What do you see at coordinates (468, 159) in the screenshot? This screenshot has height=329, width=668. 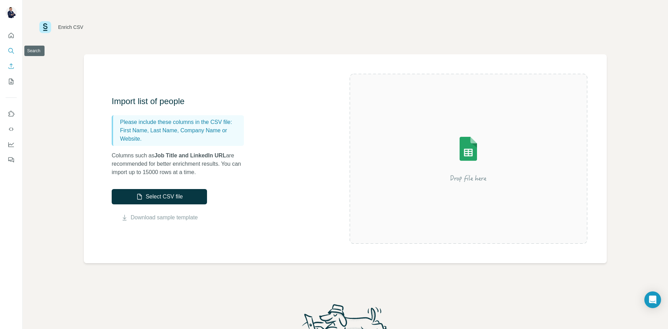 I see `img: Surfe Illustration - Drop file here or select below` at bounding box center [468, 159].